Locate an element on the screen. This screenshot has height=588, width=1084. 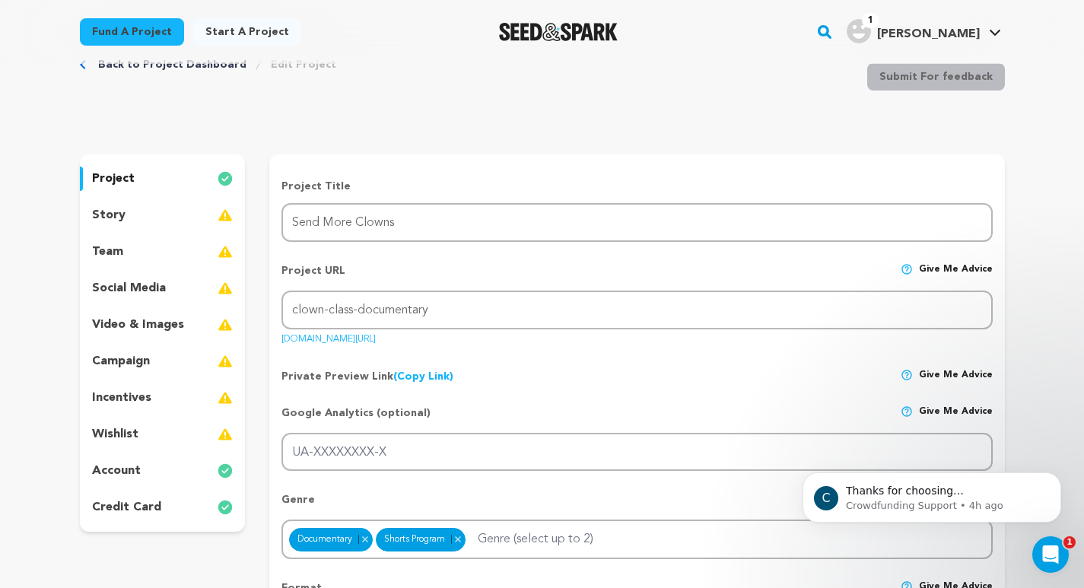
button: social media is located at coordinates (163, 288).